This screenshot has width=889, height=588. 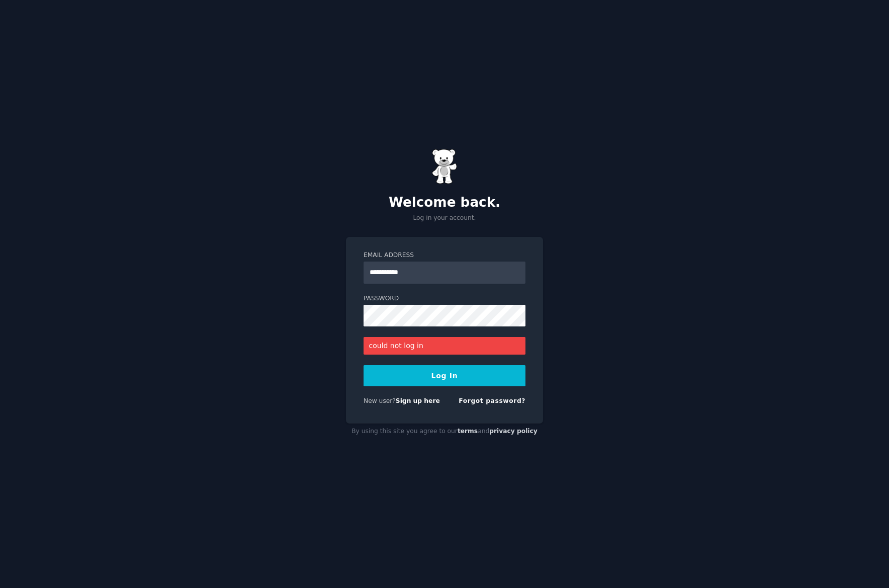 What do you see at coordinates (444, 345) in the screenshot?
I see `div: could not log in` at bounding box center [444, 345].